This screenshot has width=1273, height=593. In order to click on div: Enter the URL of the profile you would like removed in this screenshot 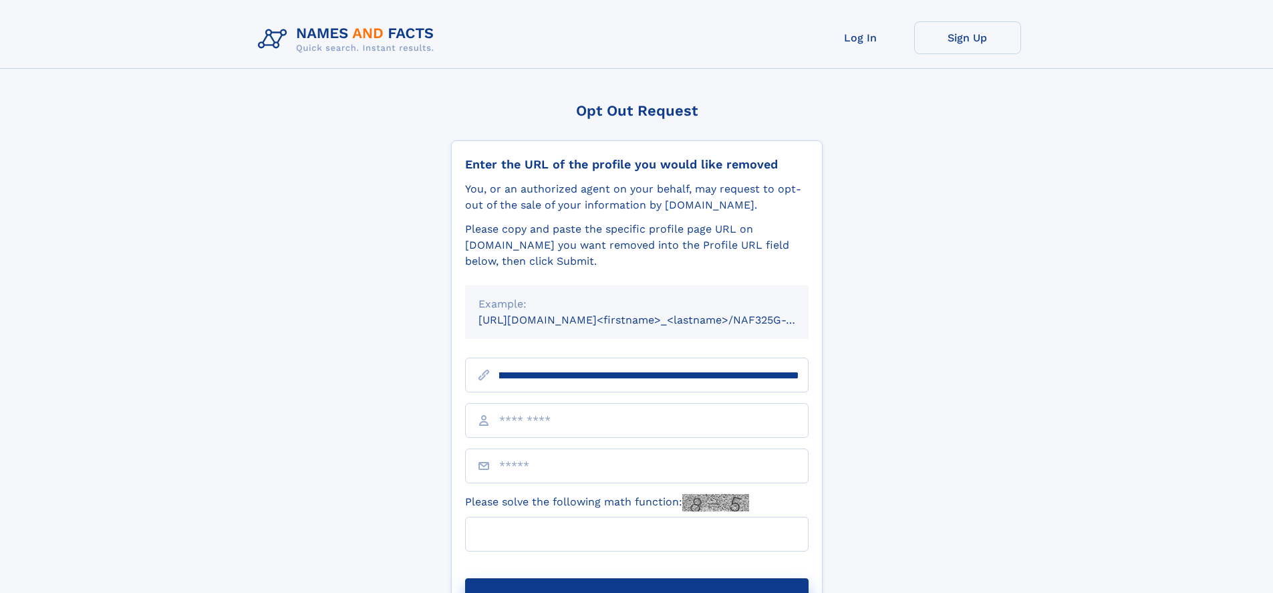, I will do `click(637, 164)`.